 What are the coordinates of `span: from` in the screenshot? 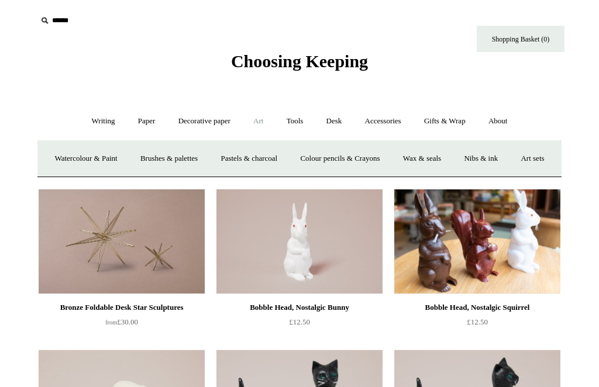 It's located at (111, 322).